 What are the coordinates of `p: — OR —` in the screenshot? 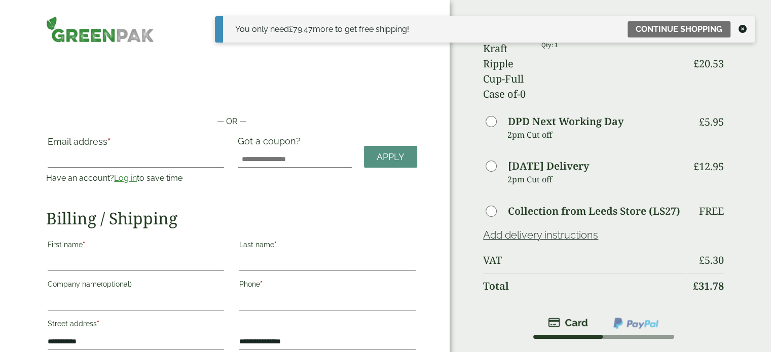 It's located at (232, 122).